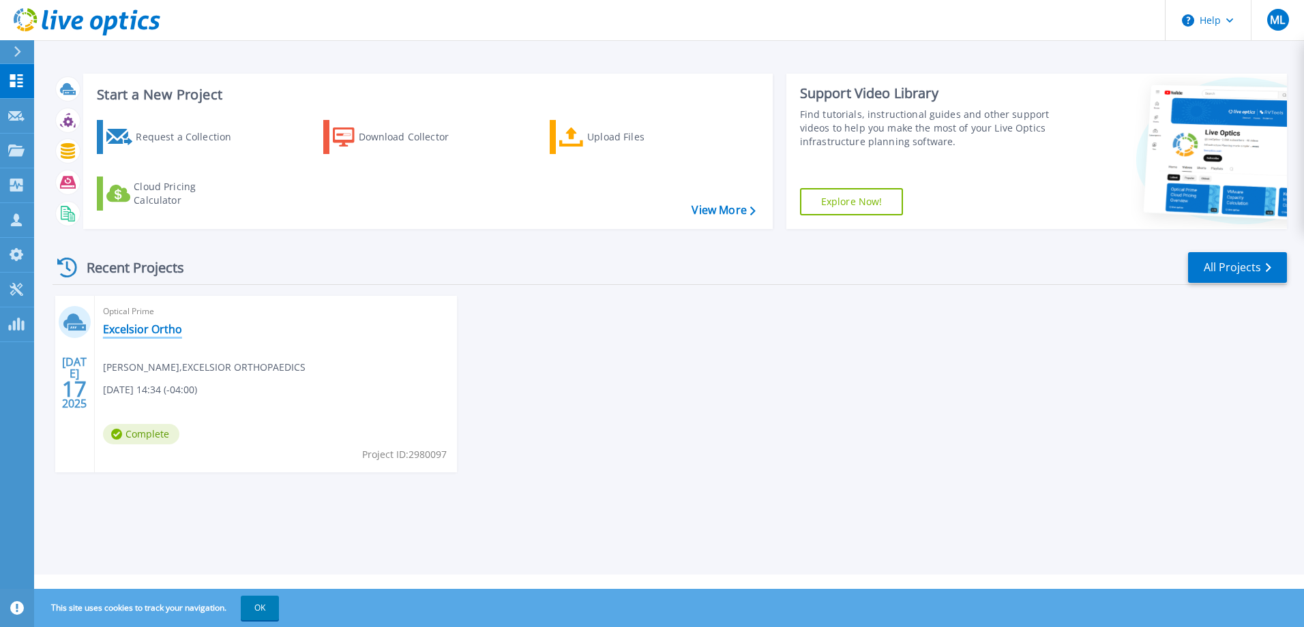  I want to click on span: Complete, so click(141, 434).